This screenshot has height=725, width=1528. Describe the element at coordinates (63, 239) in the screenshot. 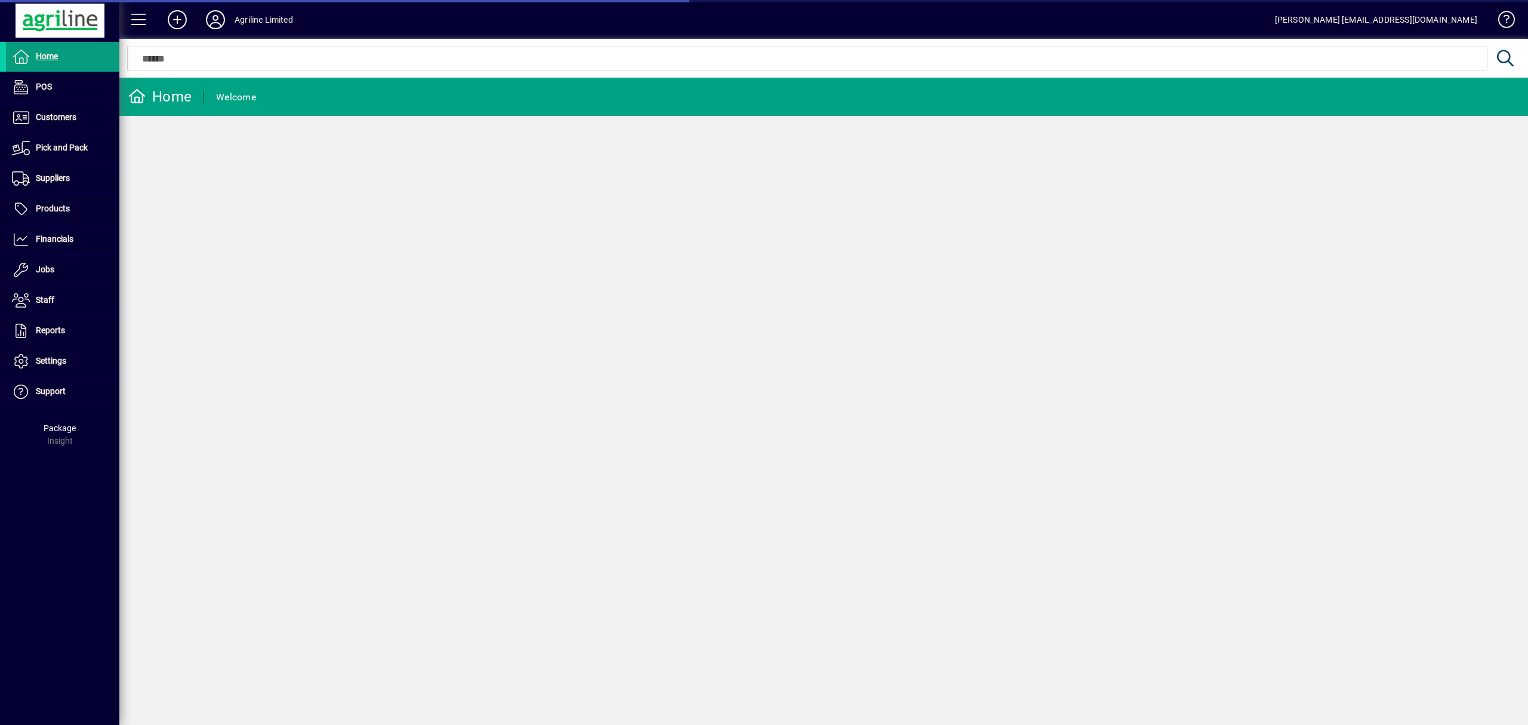

I see `a: Financials` at that location.